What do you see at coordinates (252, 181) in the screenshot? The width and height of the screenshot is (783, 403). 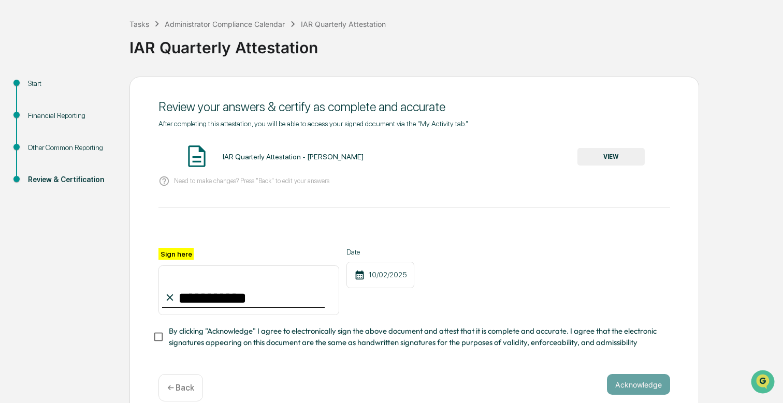 I see `p: Need to make changes? Press "Back" to edit your answers` at bounding box center [252, 181].